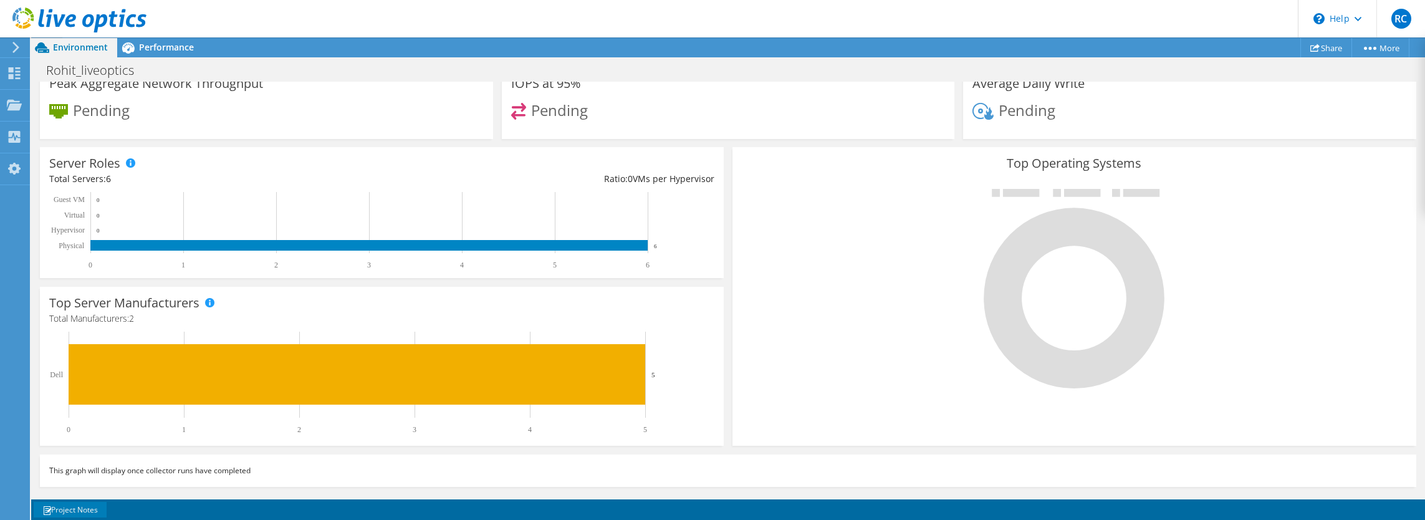 This screenshot has height=520, width=1425. What do you see at coordinates (166, 47) in the screenshot?
I see `span: Performance` at bounding box center [166, 47].